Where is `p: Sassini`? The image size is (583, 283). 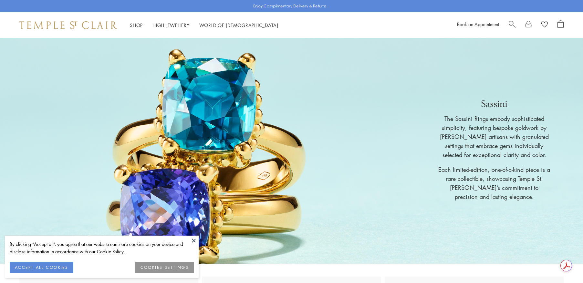
p: Sassini is located at coordinates (494, 104).